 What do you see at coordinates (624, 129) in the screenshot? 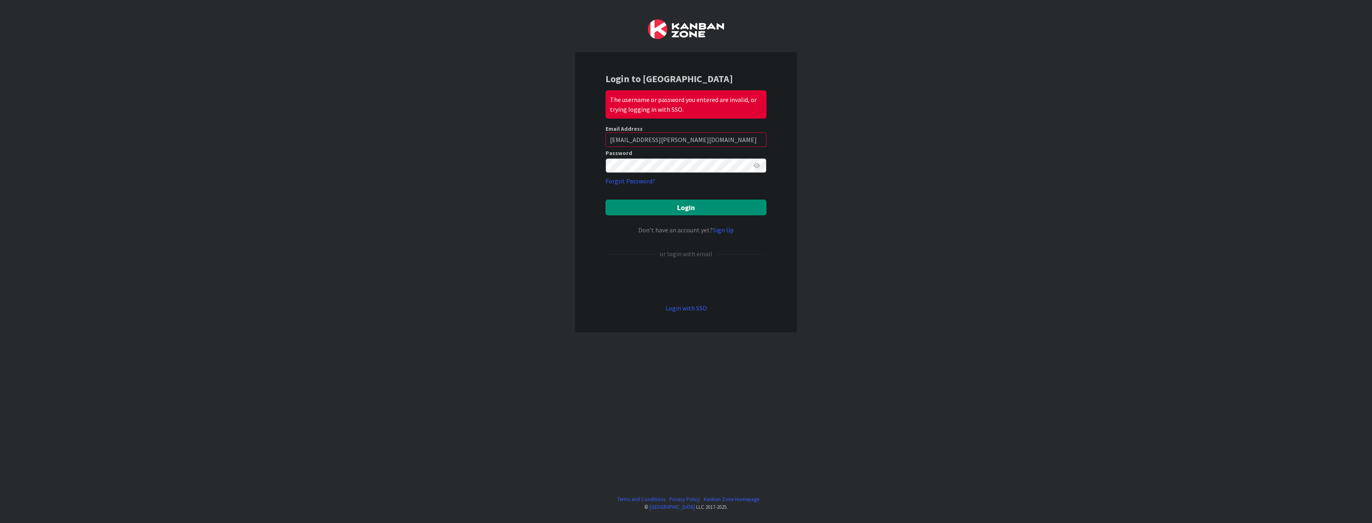
I see `label: Email Address` at bounding box center [624, 129].